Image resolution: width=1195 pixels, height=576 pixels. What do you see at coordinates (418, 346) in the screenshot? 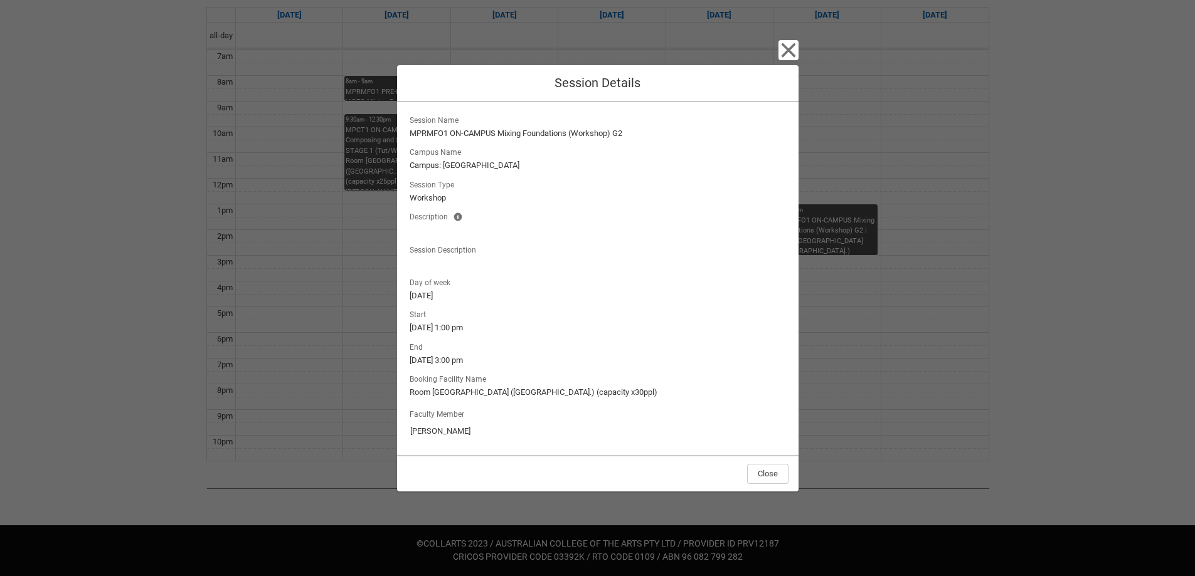
I see `span: End` at bounding box center [418, 346].